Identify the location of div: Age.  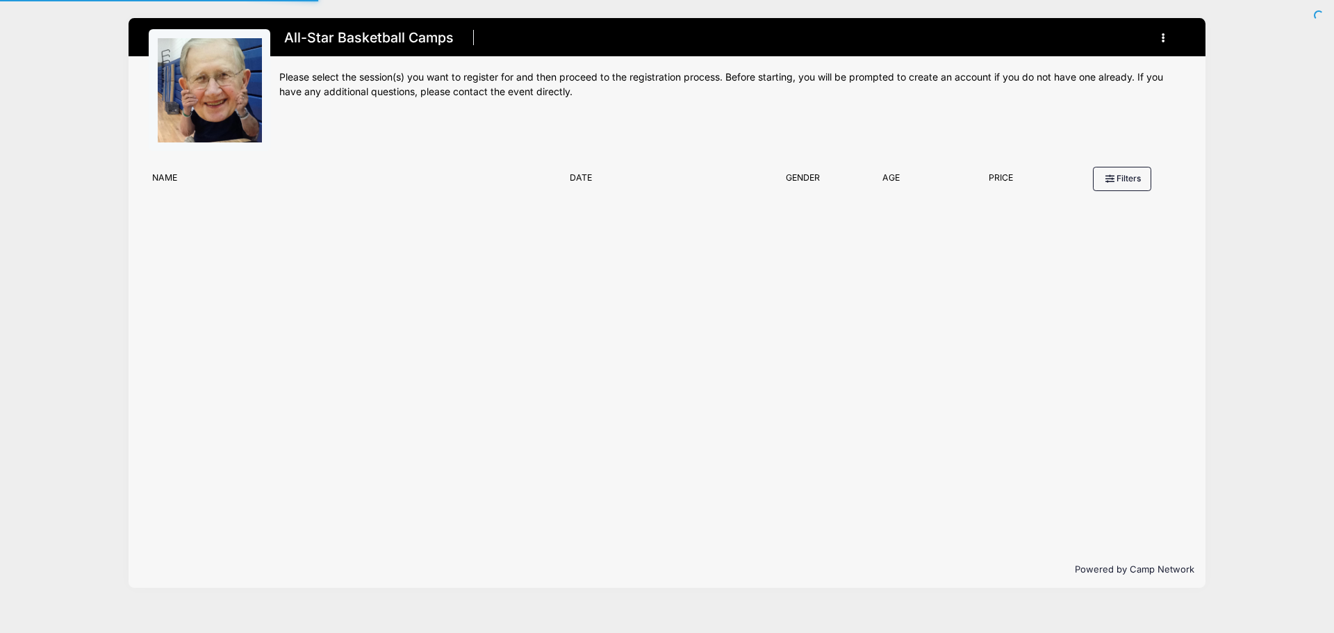
(891, 181).